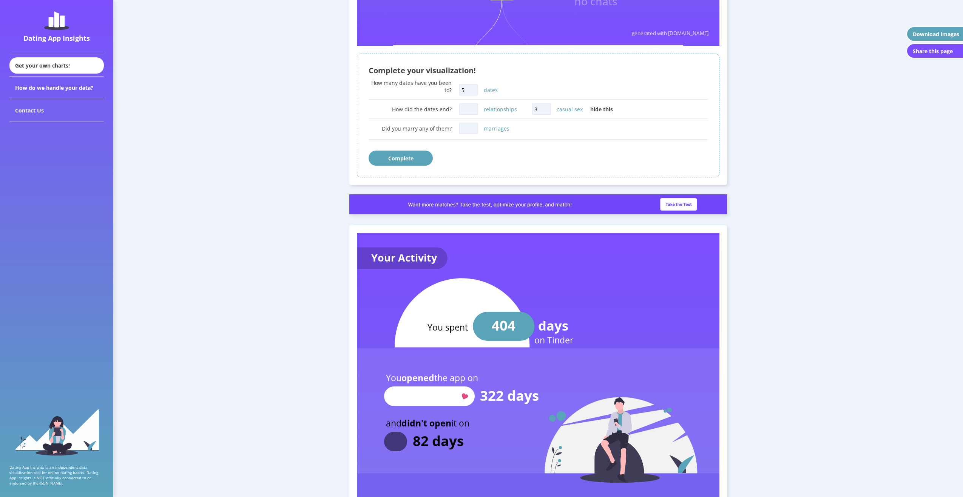 The width and height of the screenshot is (963, 497). I want to click on div: Complete your visualization!, so click(538, 70).